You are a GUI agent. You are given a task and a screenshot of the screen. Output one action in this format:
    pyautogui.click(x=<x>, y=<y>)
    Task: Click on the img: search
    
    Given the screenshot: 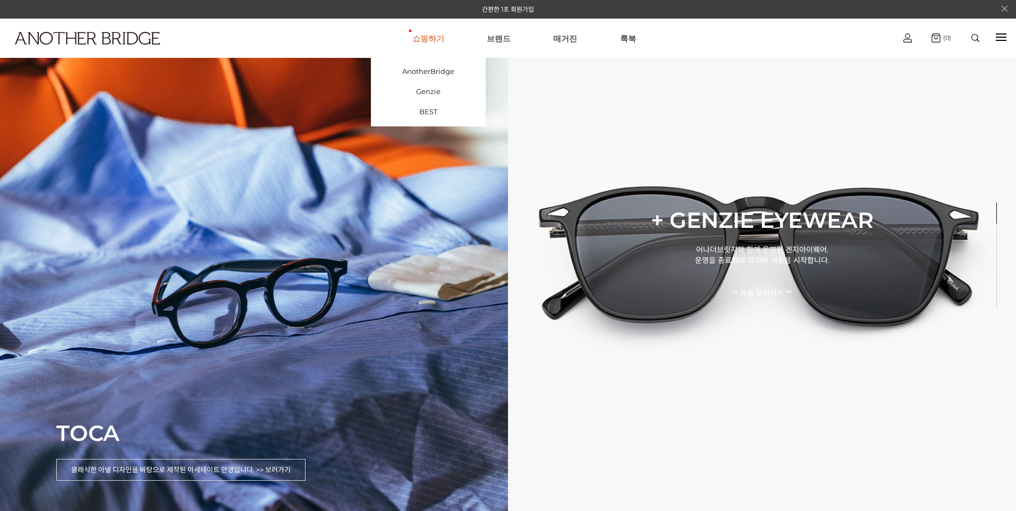 What is the action you would take?
    pyautogui.click(x=975, y=38)
    